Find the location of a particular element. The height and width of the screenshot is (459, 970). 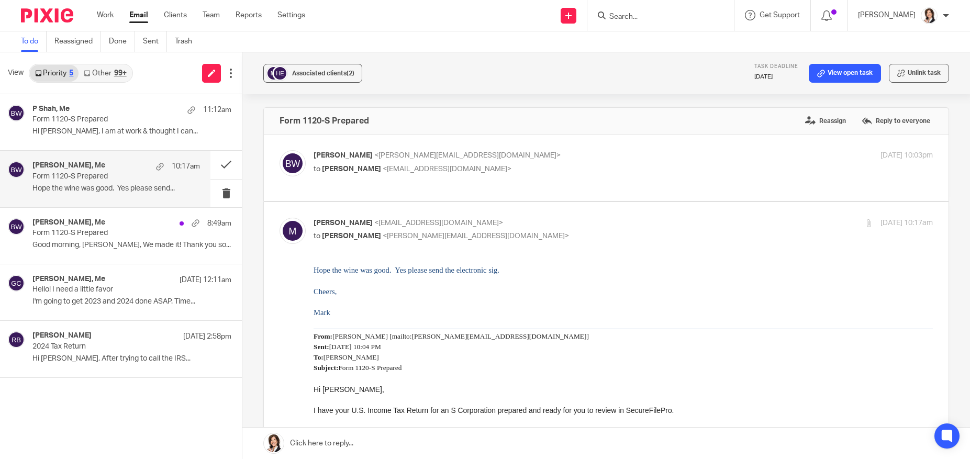

p: 10:17am is located at coordinates (186, 166).